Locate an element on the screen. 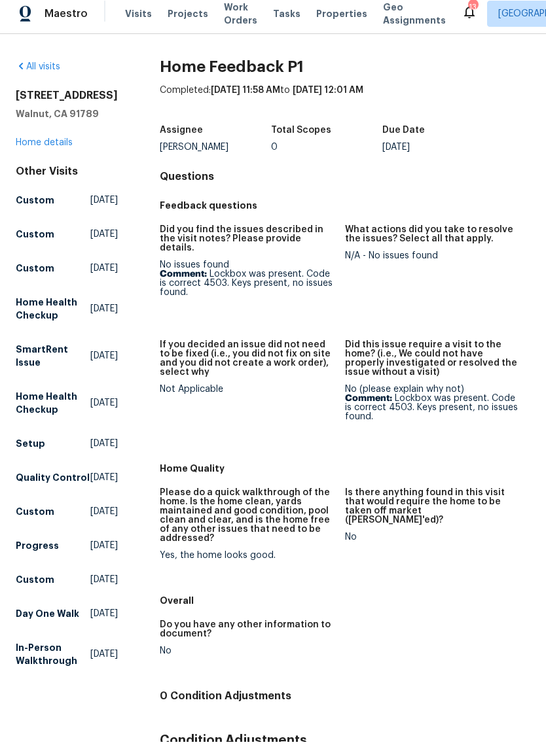 The height and width of the screenshot is (749, 546). h5: In-Person Walkthrough is located at coordinates (53, 661).